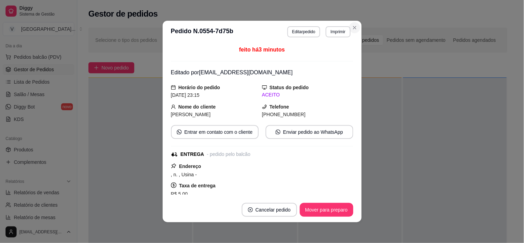 This screenshot has height=243, width=524. What do you see at coordinates (202, 32) in the screenshot?
I see `h3: Pedido N. 0554-7d75b` at bounding box center [202, 32].